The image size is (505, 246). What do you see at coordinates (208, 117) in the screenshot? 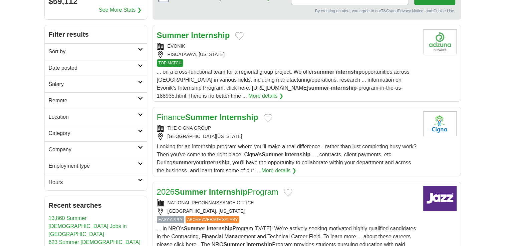
I see `a: FinanceSummer Internship` at bounding box center [208, 117].